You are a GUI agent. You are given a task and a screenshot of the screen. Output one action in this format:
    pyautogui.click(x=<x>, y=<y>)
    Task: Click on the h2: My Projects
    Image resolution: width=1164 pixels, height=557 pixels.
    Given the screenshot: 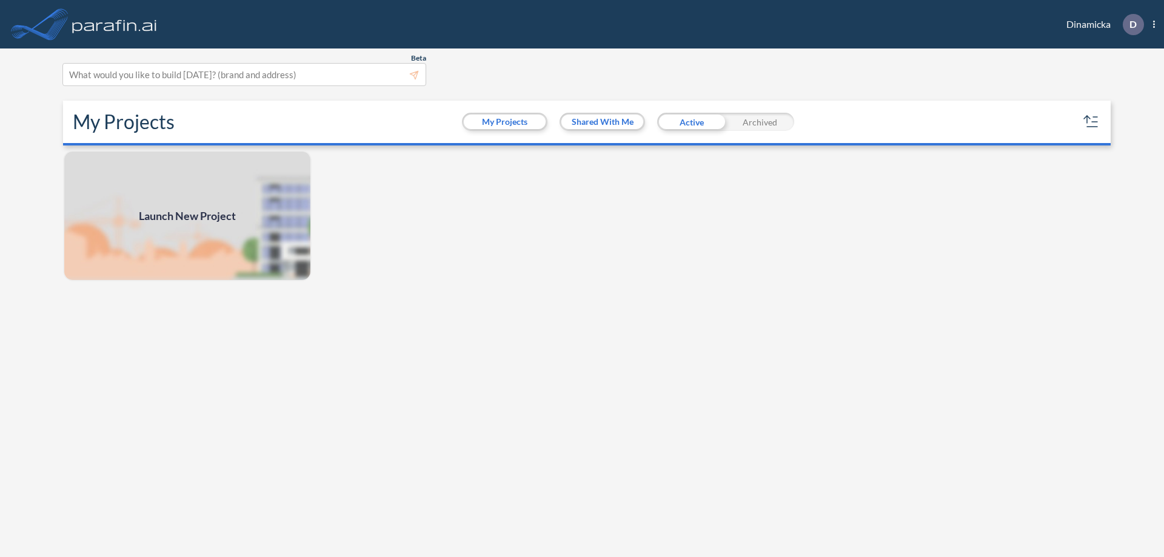 What is the action you would take?
    pyautogui.click(x=124, y=122)
    